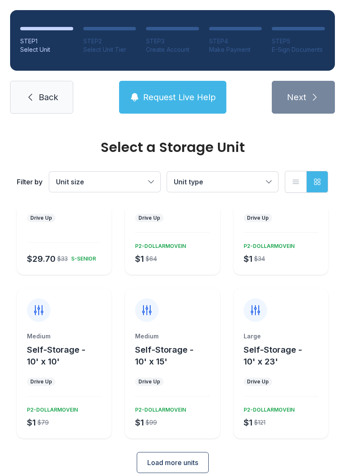  I want to click on div: Select Unit Tier, so click(110, 50).